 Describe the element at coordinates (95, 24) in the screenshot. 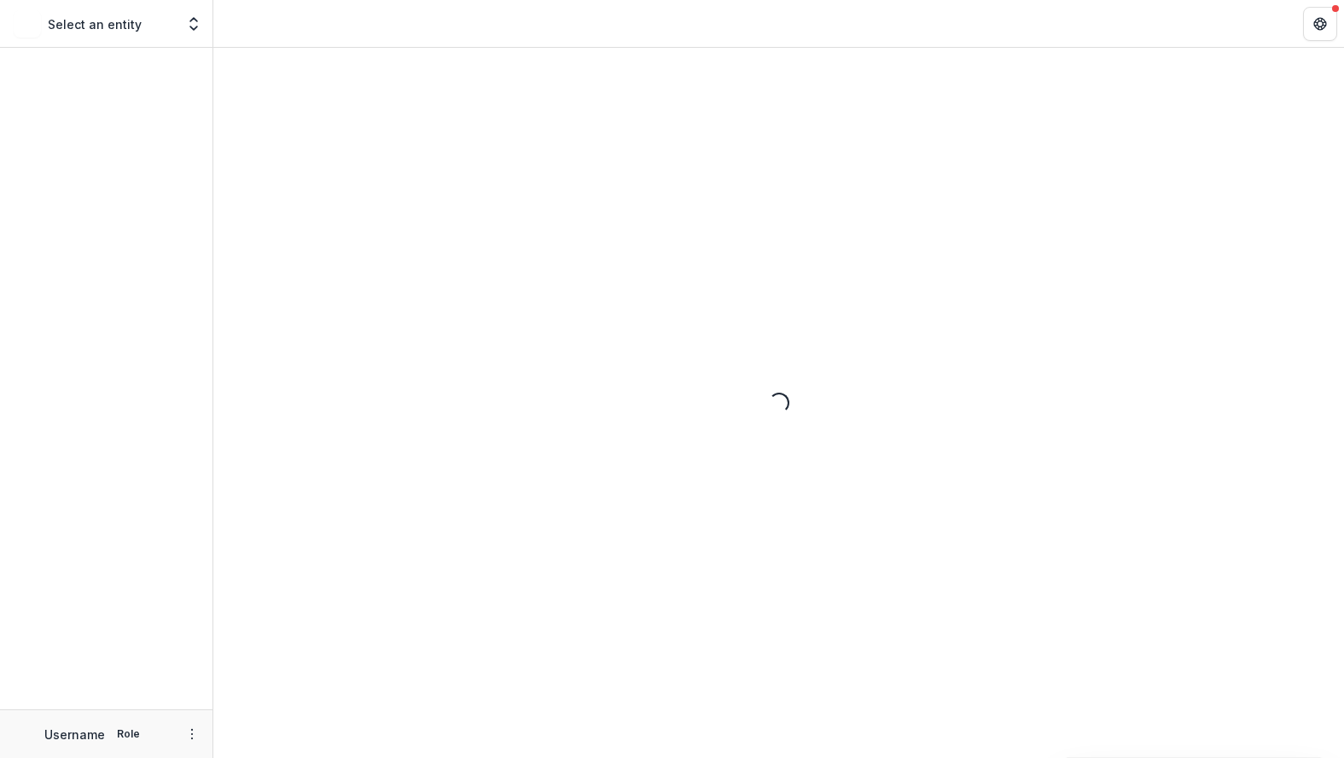

I see `p: Select an entity` at that location.